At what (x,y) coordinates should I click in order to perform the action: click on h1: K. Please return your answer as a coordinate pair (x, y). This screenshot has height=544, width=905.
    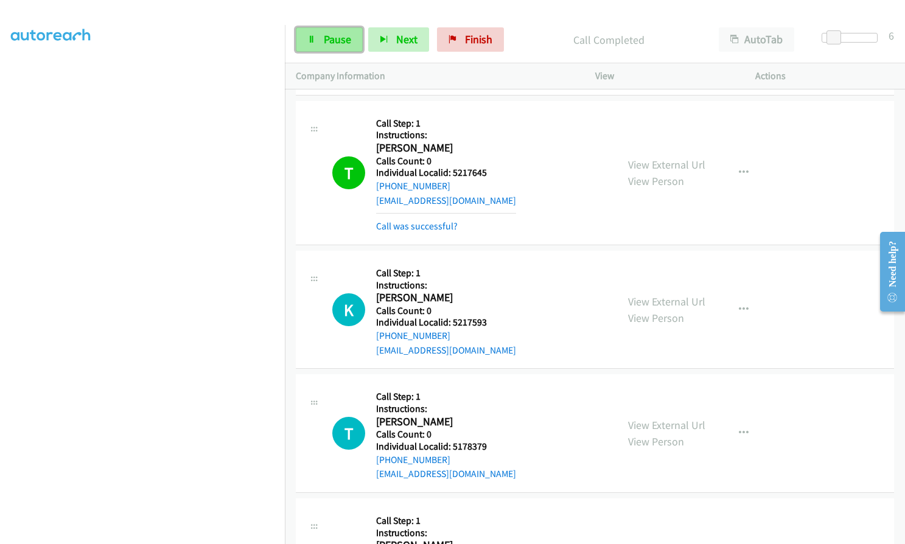
    Looking at the image, I should click on (349, 310).